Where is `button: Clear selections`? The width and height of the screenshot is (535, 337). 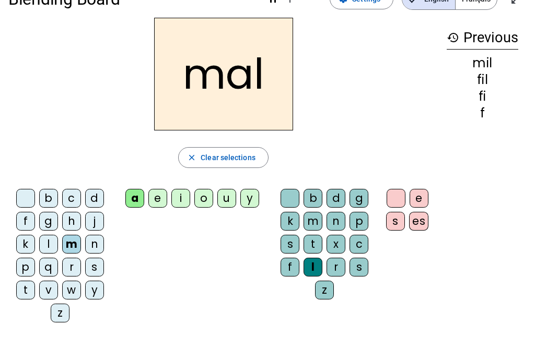 button: Clear selections is located at coordinates (223, 158).